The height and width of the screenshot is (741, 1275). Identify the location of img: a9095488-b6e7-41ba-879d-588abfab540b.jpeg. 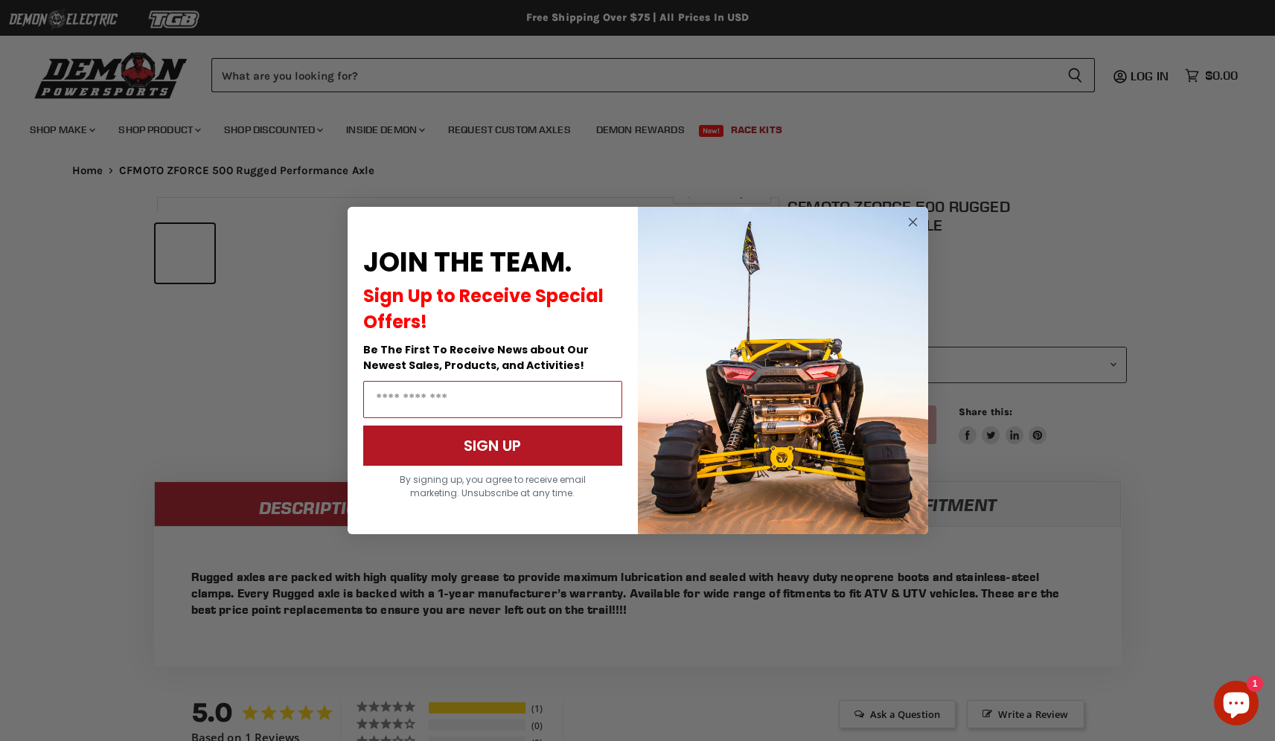
(783, 371).